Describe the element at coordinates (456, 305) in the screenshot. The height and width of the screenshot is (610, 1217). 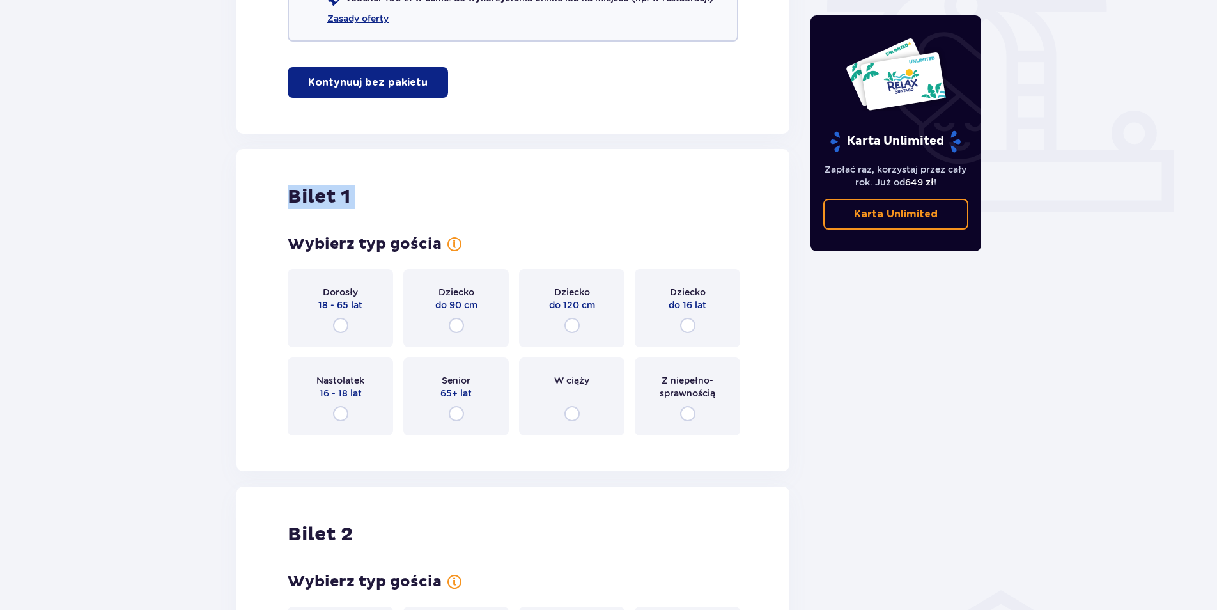
I see `p: do 90 cm` at that location.